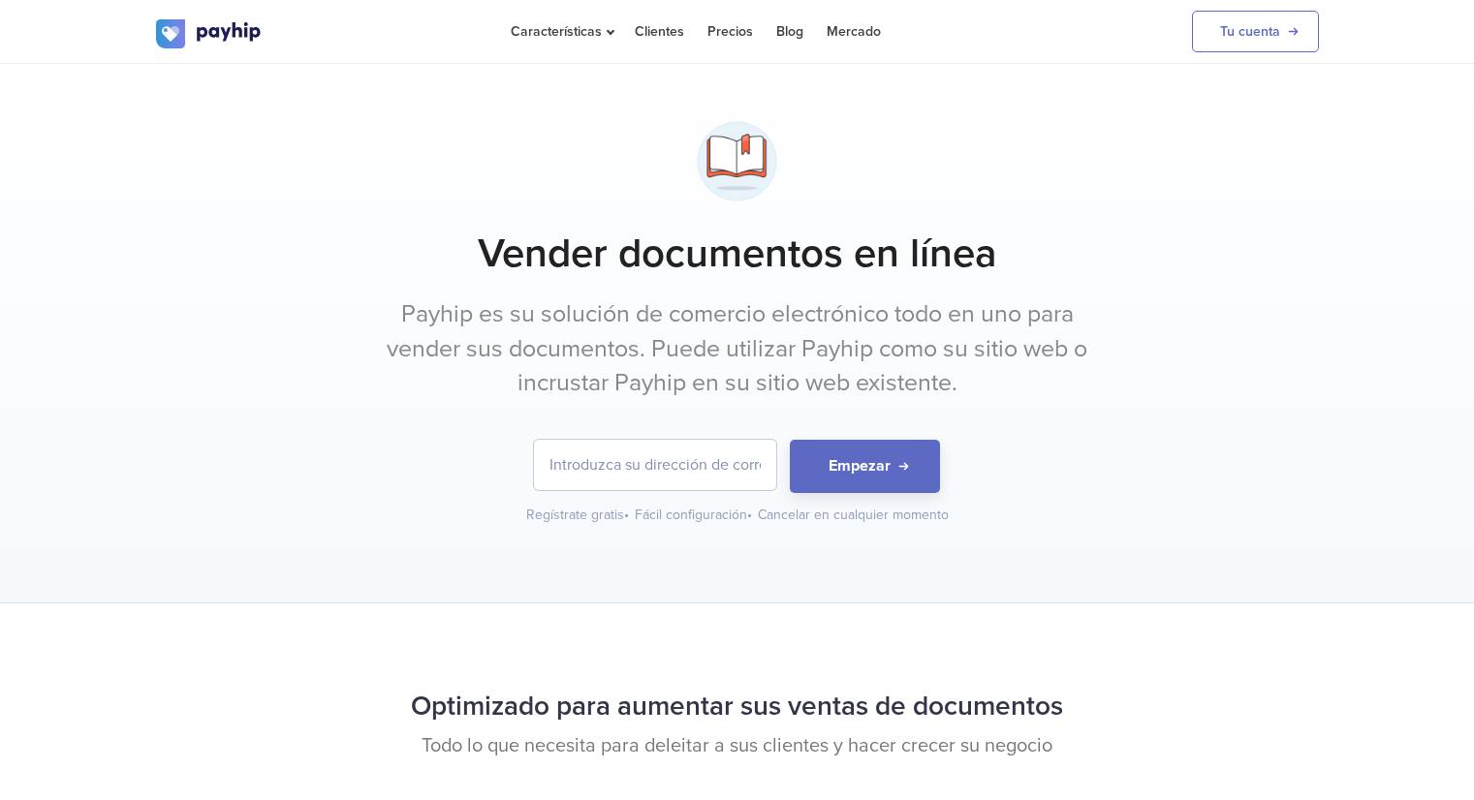 The width and height of the screenshot is (1474, 800). Describe the element at coordinates (736, 161) in the screenshot. I see `img: bookmark-6w6ifwtzjfv4eucylhl5b3.png` at that location.